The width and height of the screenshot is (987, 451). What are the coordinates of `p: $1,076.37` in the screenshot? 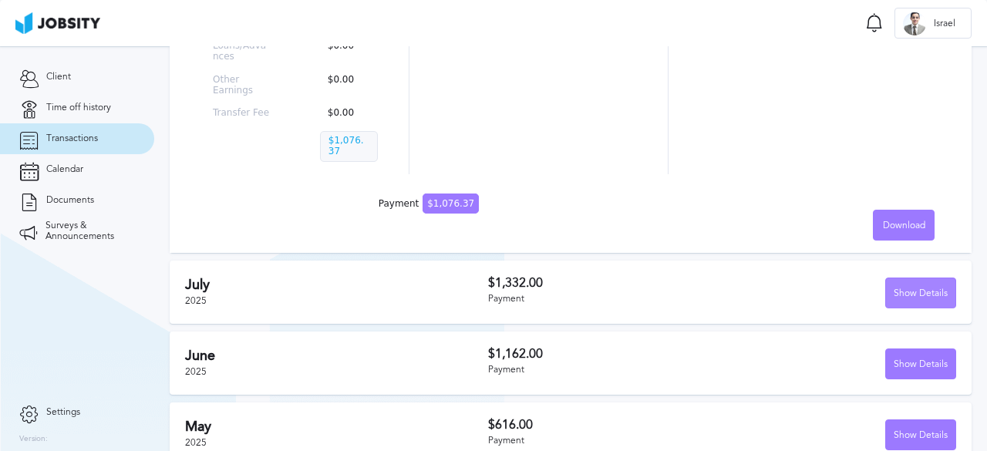 It's located at (348, 146).